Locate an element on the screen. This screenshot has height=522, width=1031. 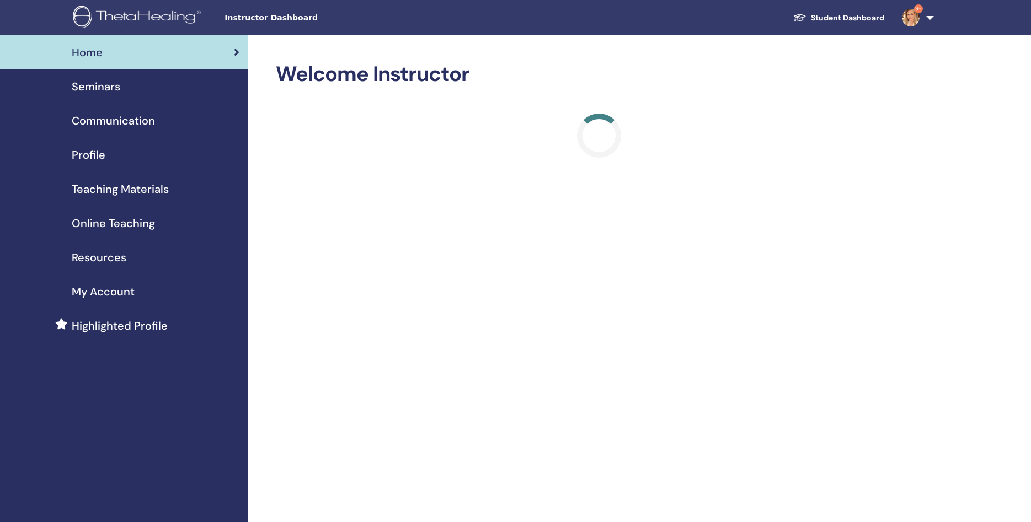
span: Highlighted Profile is located at coordinates (120, 326).